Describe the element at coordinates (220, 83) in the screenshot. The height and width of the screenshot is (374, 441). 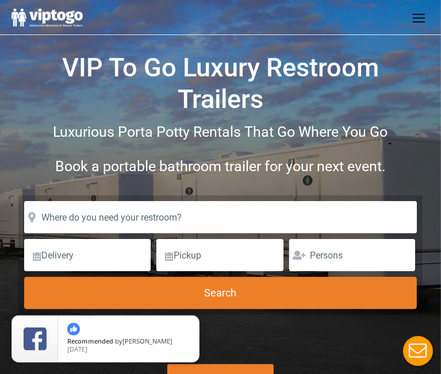
I see `span: VIP To Go Luxury Restroom Trailers` at that location.